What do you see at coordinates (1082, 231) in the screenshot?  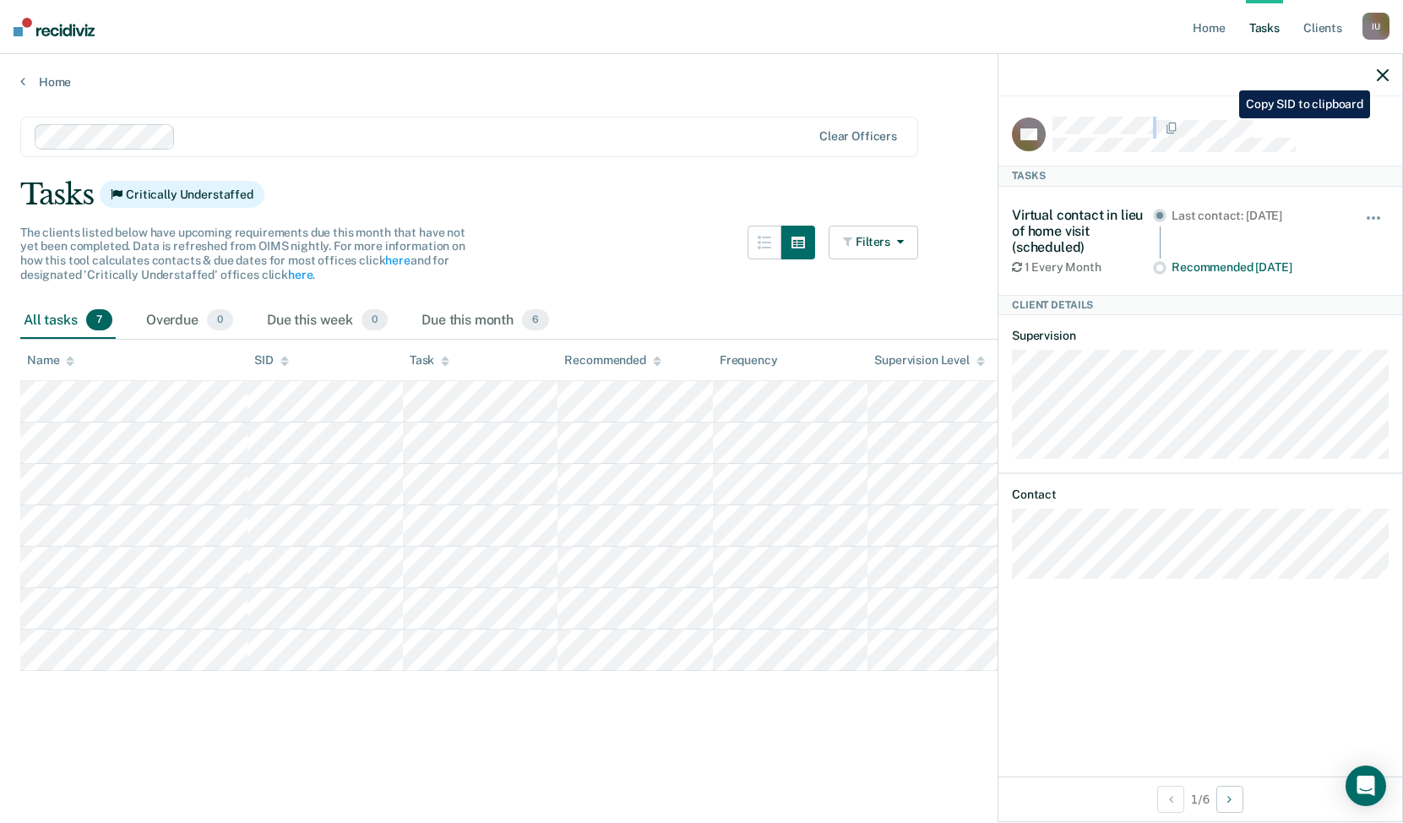 I see `div: Virtual contact in lieu of home visit (scheduled)` at bounding box center [1082, 231].